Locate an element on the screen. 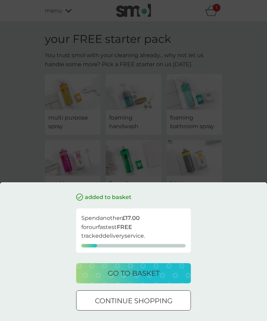 The height and width of the screenshot is (321, 267). button: go to basket is located at coordinates (134, 273).